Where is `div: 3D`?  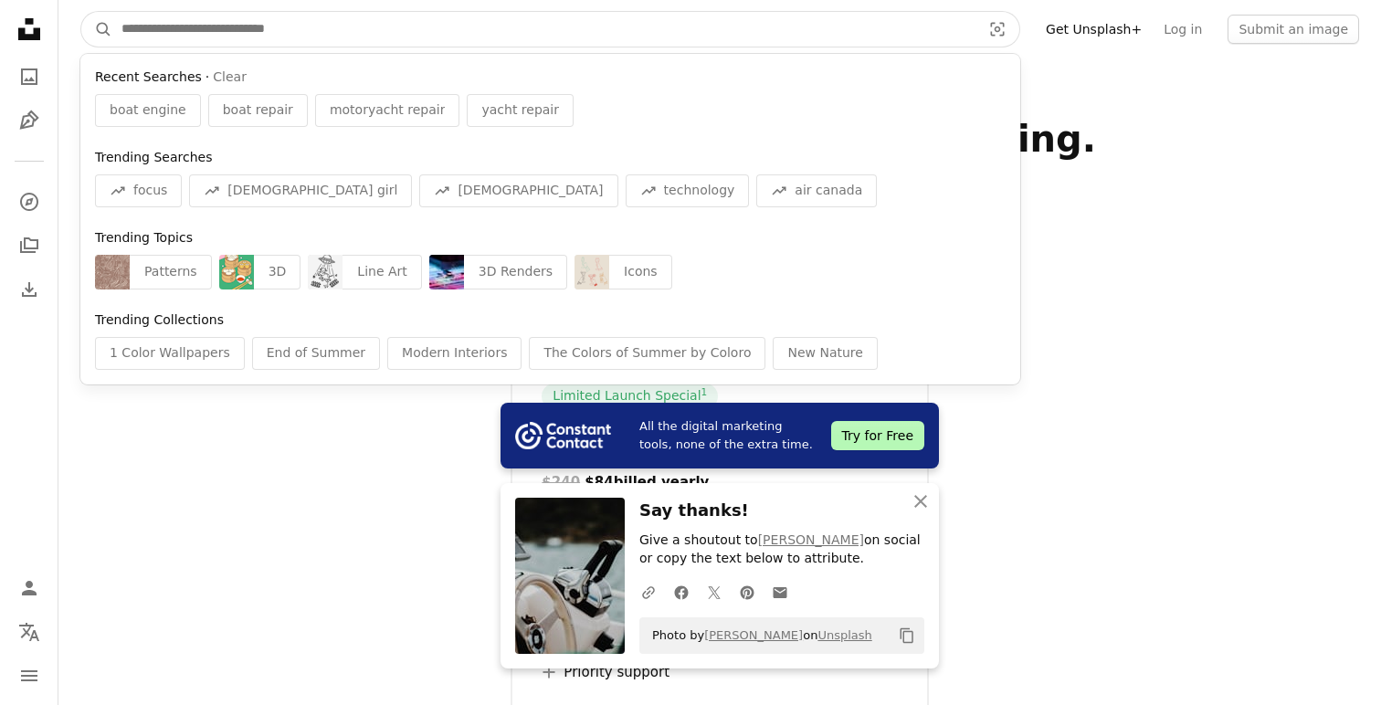 div: 3D is located at coordinates (278, 272).